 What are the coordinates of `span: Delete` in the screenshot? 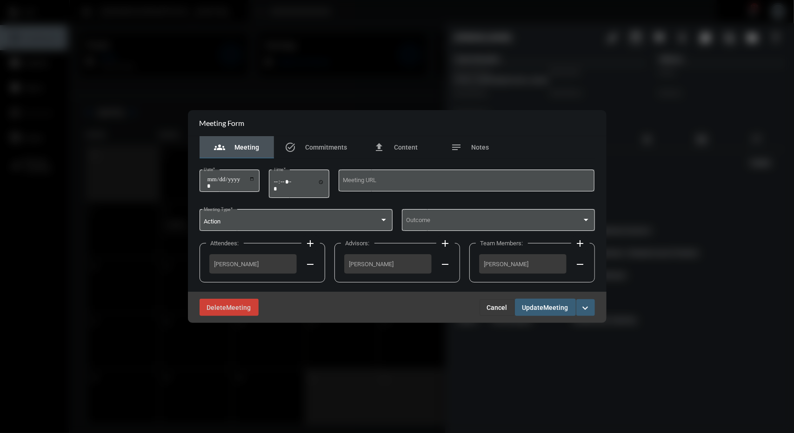 It's located at (217, 308).